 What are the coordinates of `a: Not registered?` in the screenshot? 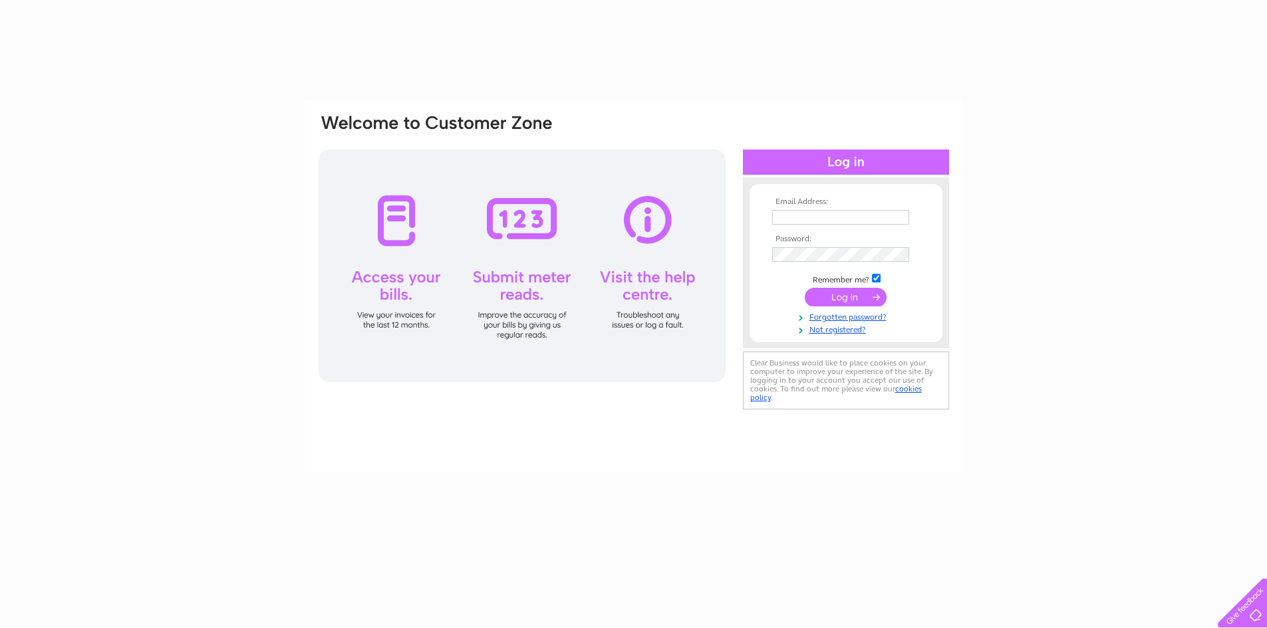 It's located at (847, 329).